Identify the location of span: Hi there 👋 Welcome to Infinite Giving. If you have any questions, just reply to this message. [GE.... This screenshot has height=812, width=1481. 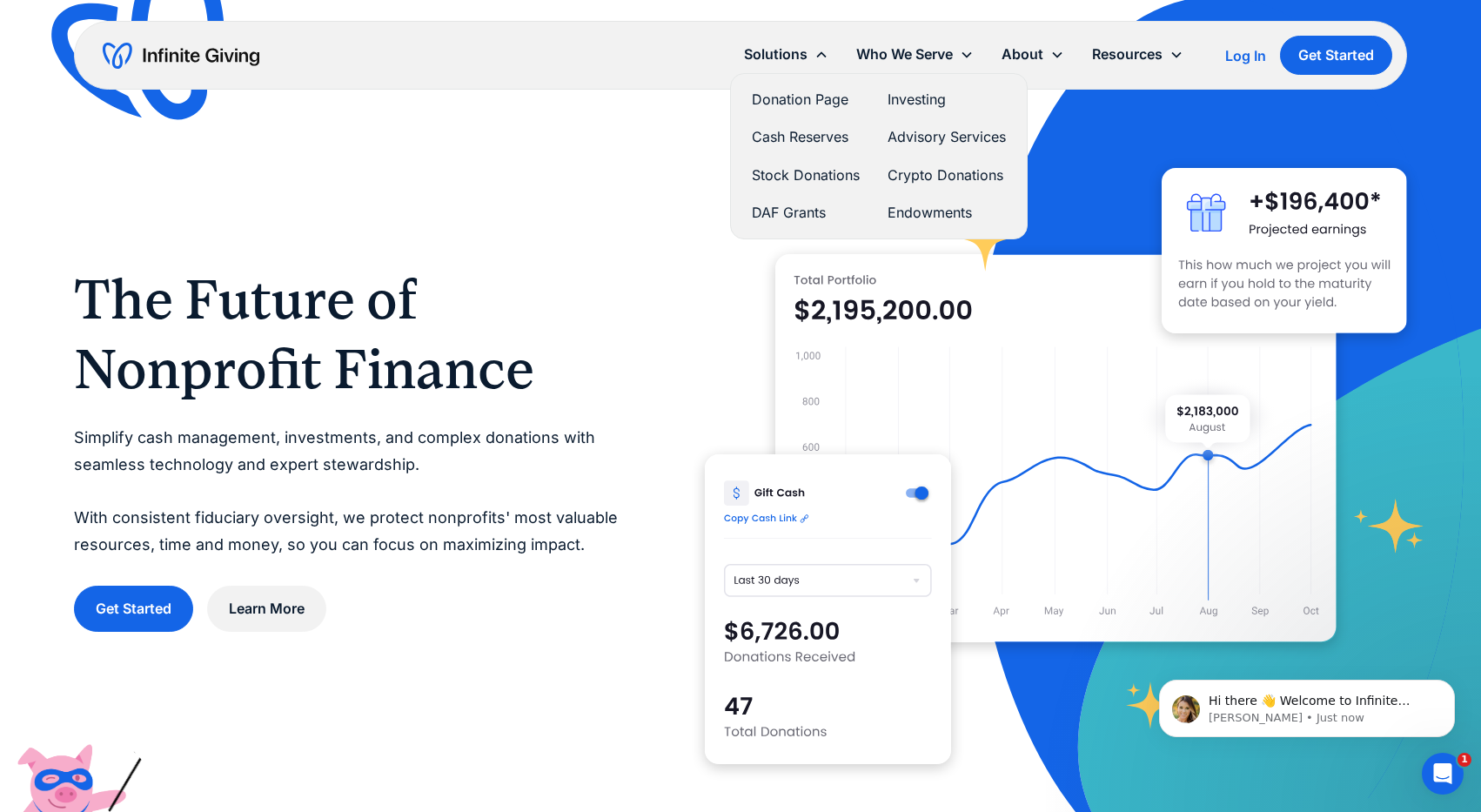
(180, 83).